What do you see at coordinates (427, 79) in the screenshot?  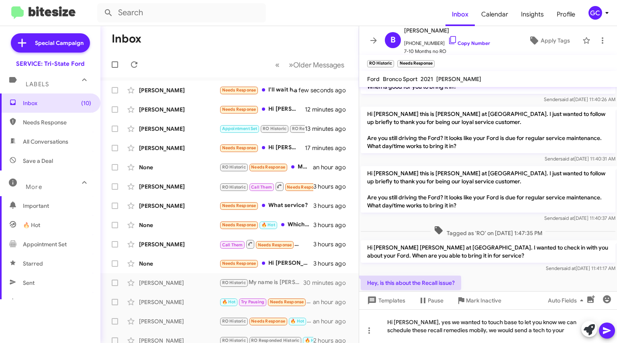 I see `span: 2021` at bounding box center [427, 79].